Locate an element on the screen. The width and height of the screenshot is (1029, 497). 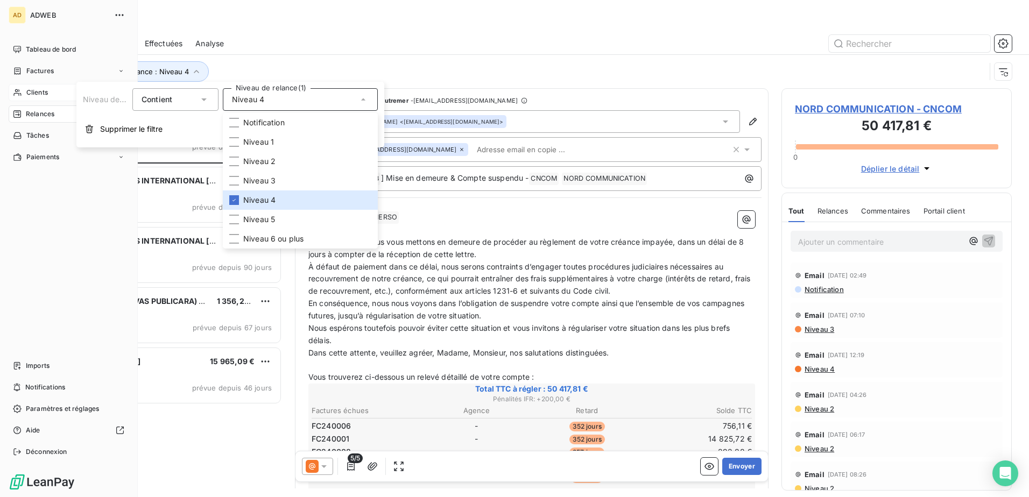
button: Niveau de relance : Niveau 4 is located at coordinates (143, 72).